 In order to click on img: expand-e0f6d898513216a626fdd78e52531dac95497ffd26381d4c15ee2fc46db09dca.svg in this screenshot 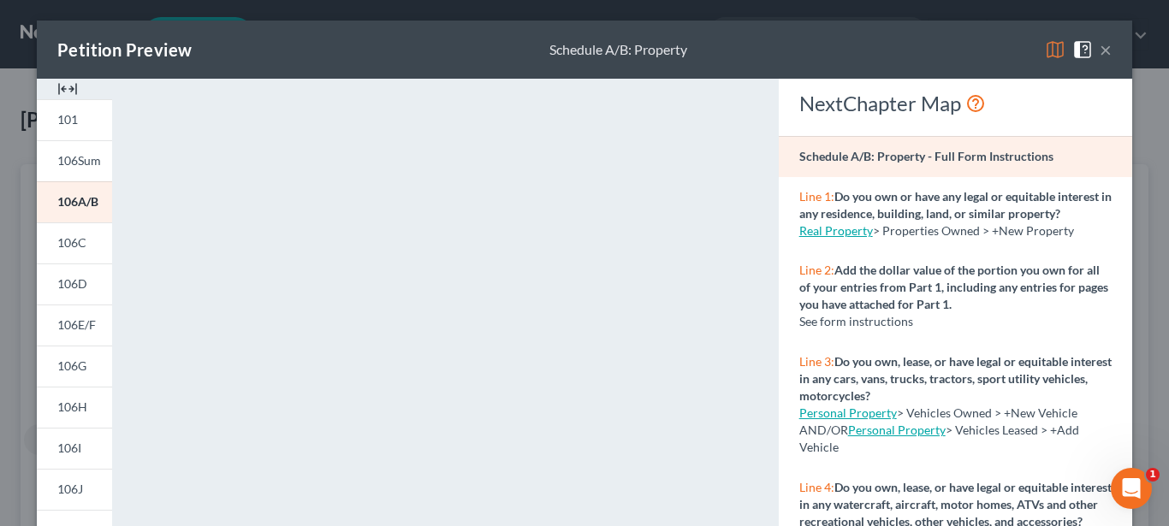, I will do `click(68, 89)`.